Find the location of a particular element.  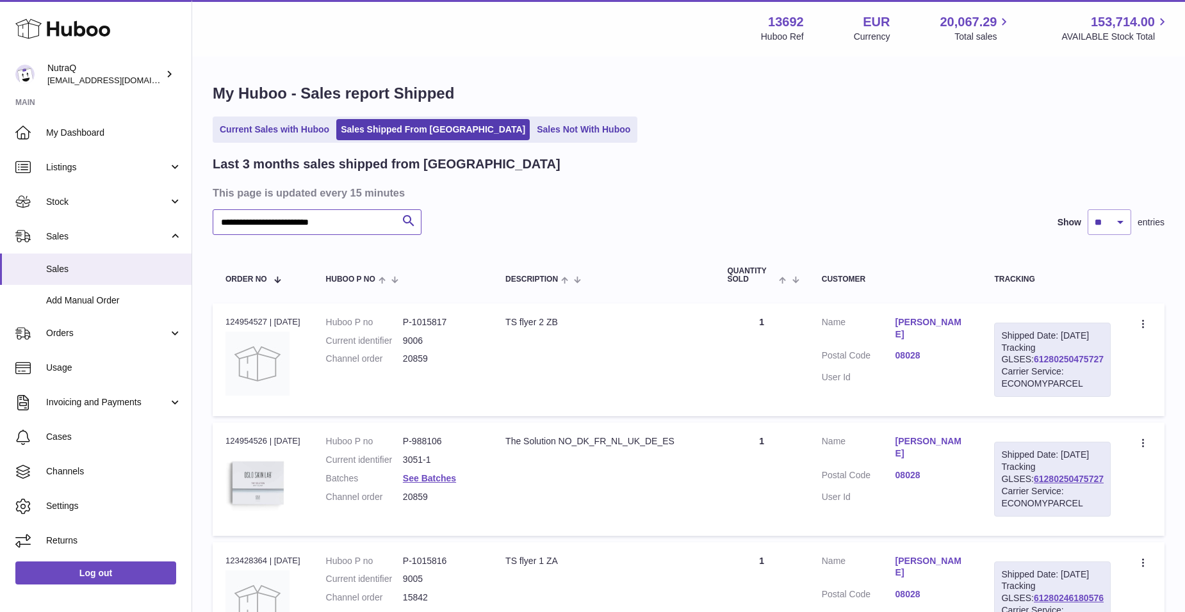

span: Channels is located at coordinates (114, 471).